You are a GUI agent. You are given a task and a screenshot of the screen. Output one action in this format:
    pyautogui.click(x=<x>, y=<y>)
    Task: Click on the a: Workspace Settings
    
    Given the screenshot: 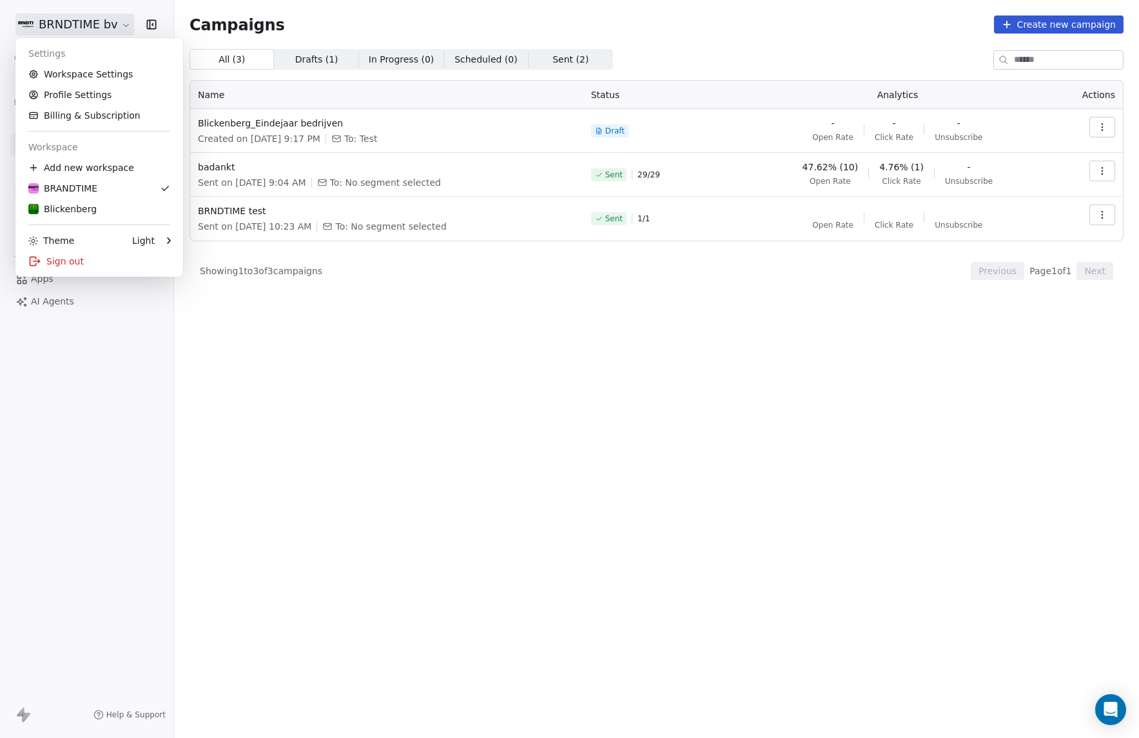 What is the action you would take?
    pyautogui.click(x=99, y=74)
    